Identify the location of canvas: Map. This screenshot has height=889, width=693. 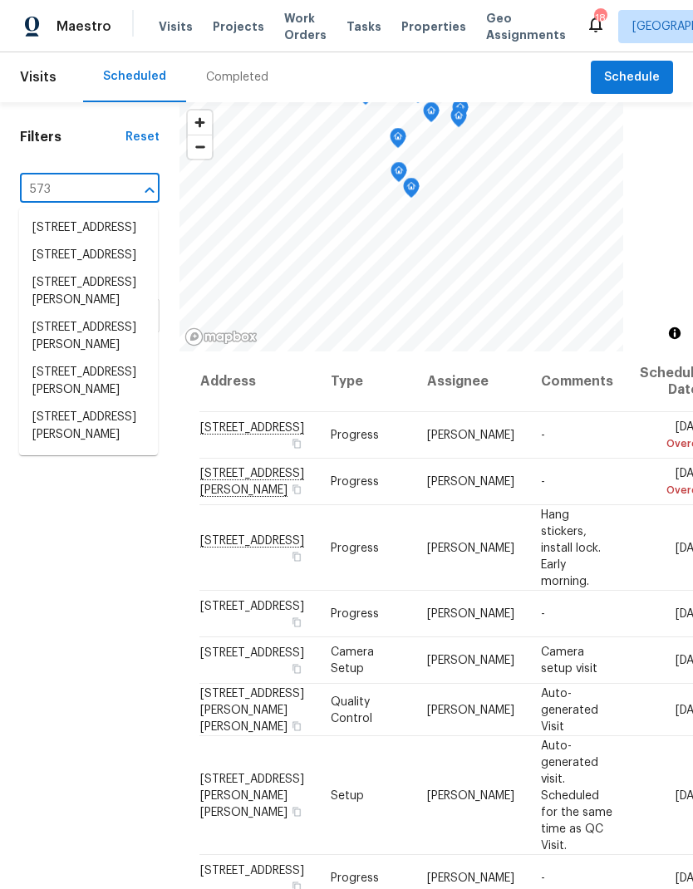
(402, 227).